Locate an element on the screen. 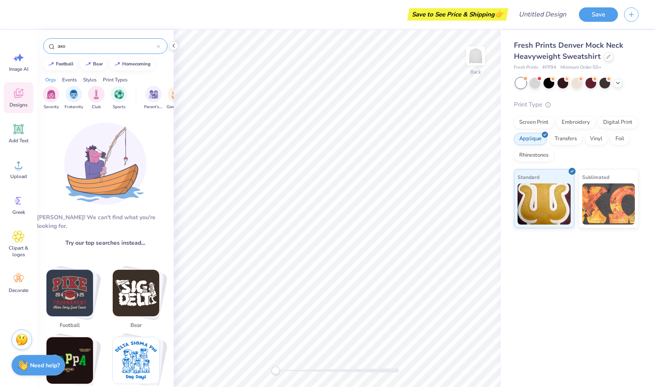 The image size is (655, 387). span: Try our top searches instead… is located at coordinates (105, 243).